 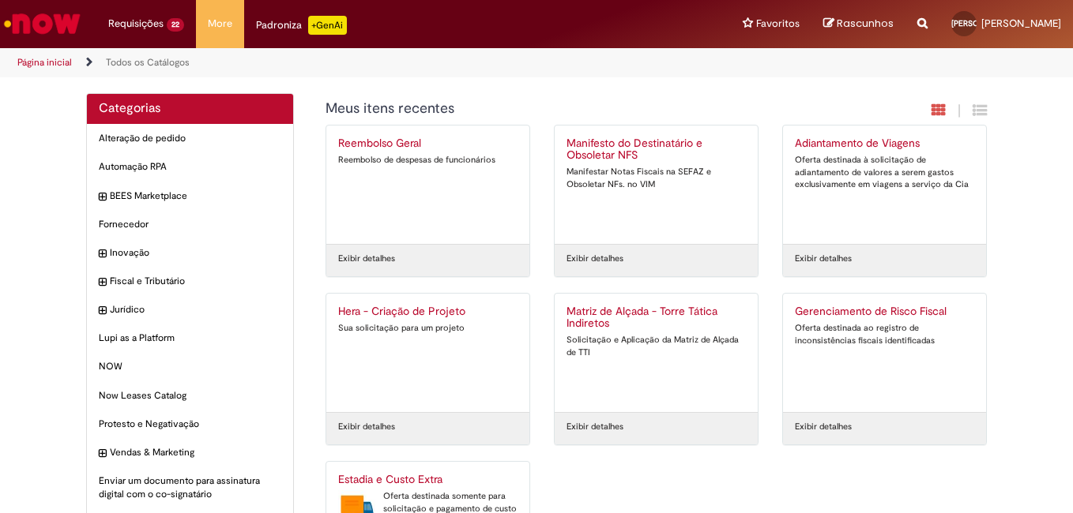 What do you see at coordinates (427, 329) in the screenshot?
I see `div: Sua solicitação para um projeto` at bounding box center [427, 329].